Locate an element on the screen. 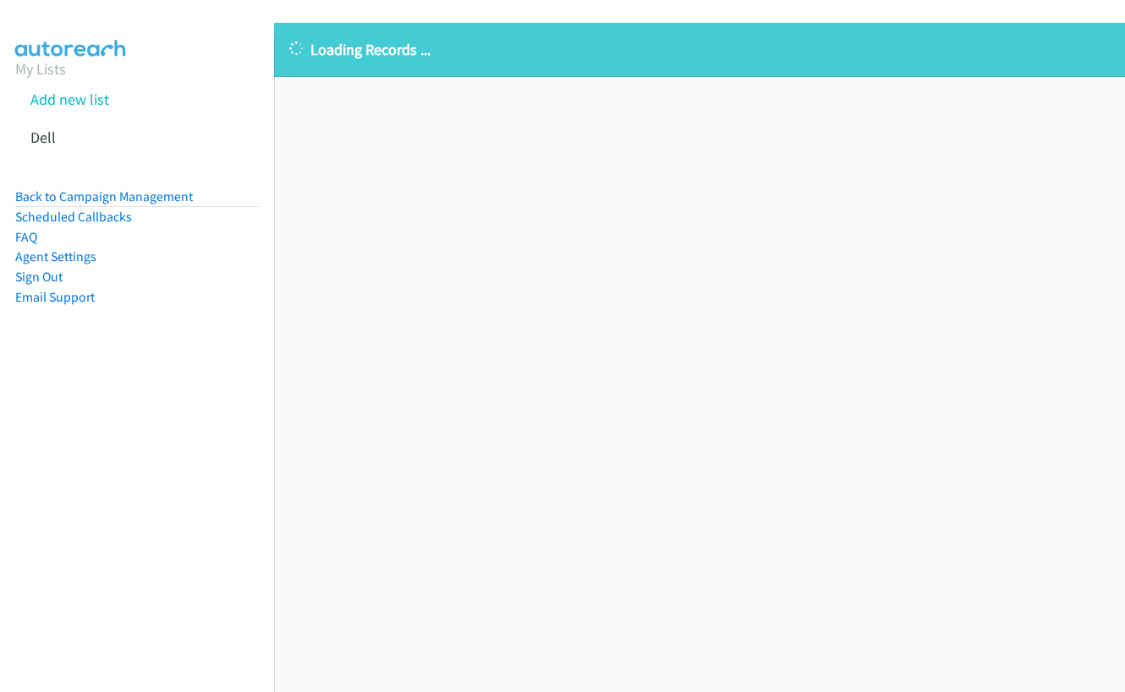 The image size is (1125, 692). a: FAQ is located at coordinates (26, 237).